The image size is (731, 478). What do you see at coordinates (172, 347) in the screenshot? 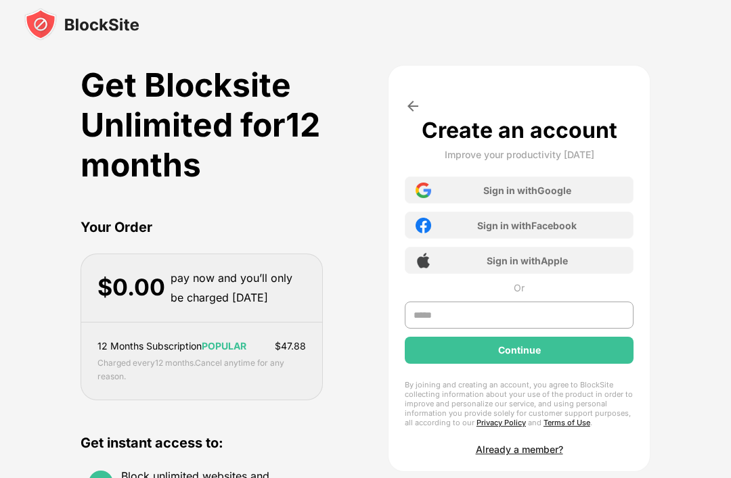
I see `div: 12 Months Subscription` at bounding box center [172, 347].